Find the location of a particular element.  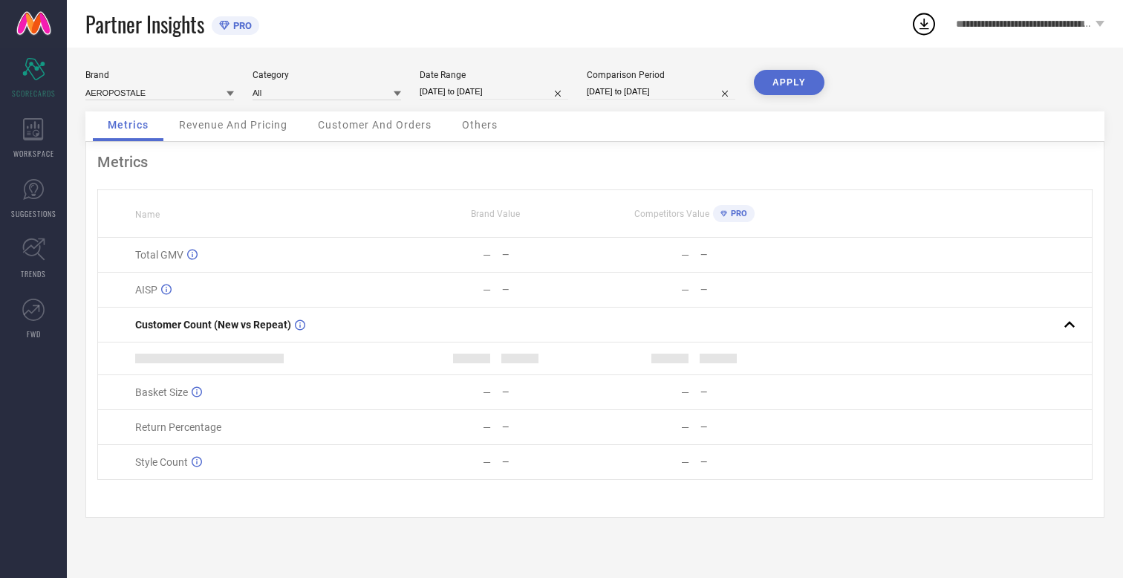

span: Metrics is located at coordinates (128, 125).